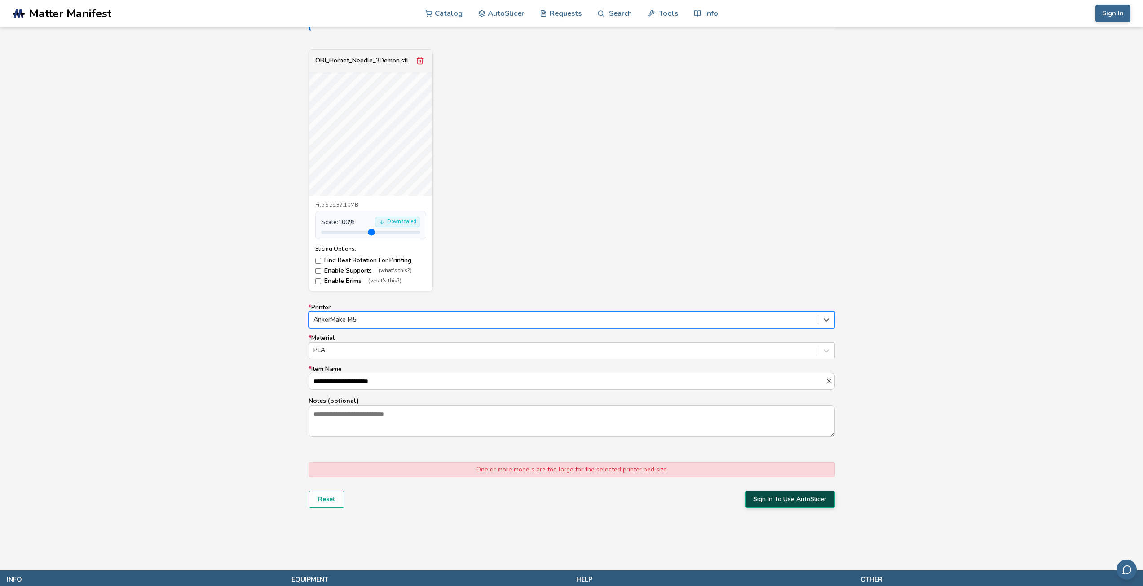 The width and height of the screenshot is (1143, 586). What do you see at coordinates (371, 261) in the screenshot?
I see `label: Find Best Rotation For Printing` at bounding box center [371, 261].